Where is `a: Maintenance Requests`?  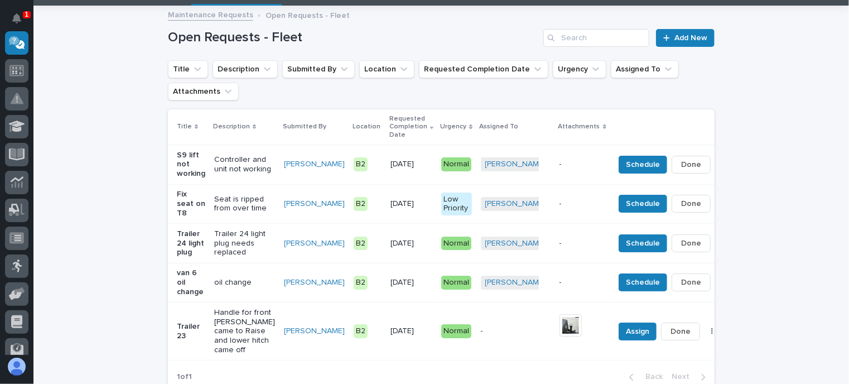
a: Maintenance Requests is located at coordinates (210, 14).